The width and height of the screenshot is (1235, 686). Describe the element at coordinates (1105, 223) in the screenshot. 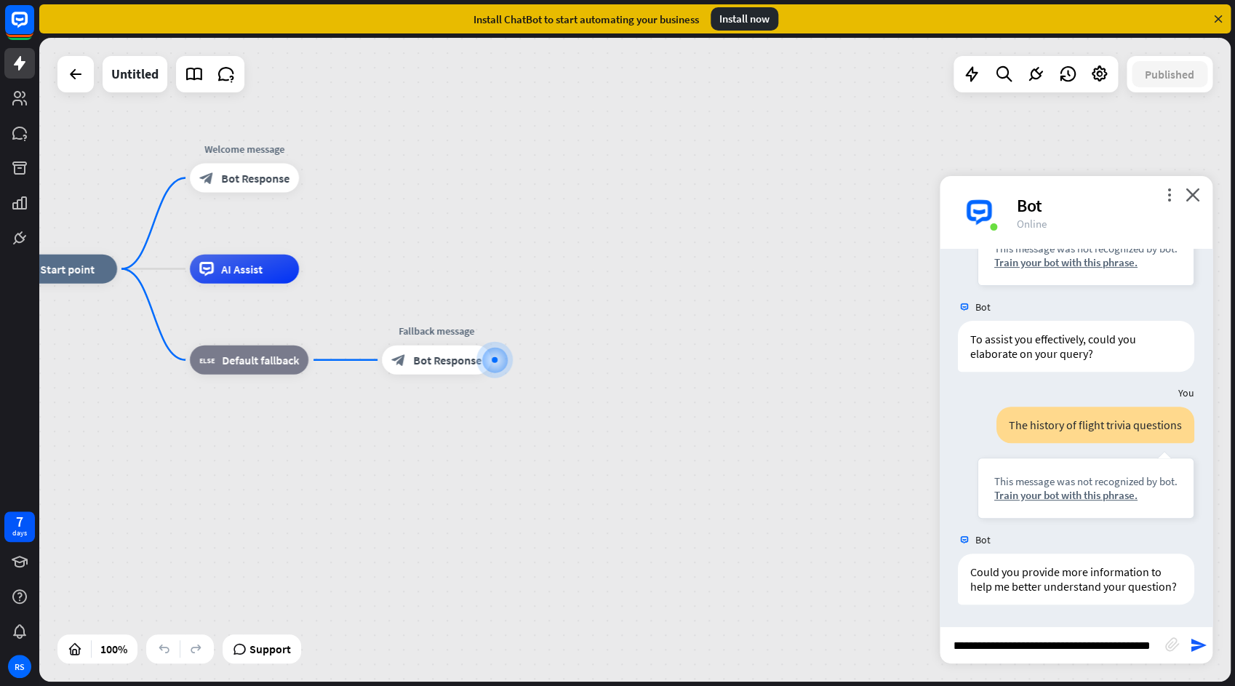

I see `div: Online` at that location.